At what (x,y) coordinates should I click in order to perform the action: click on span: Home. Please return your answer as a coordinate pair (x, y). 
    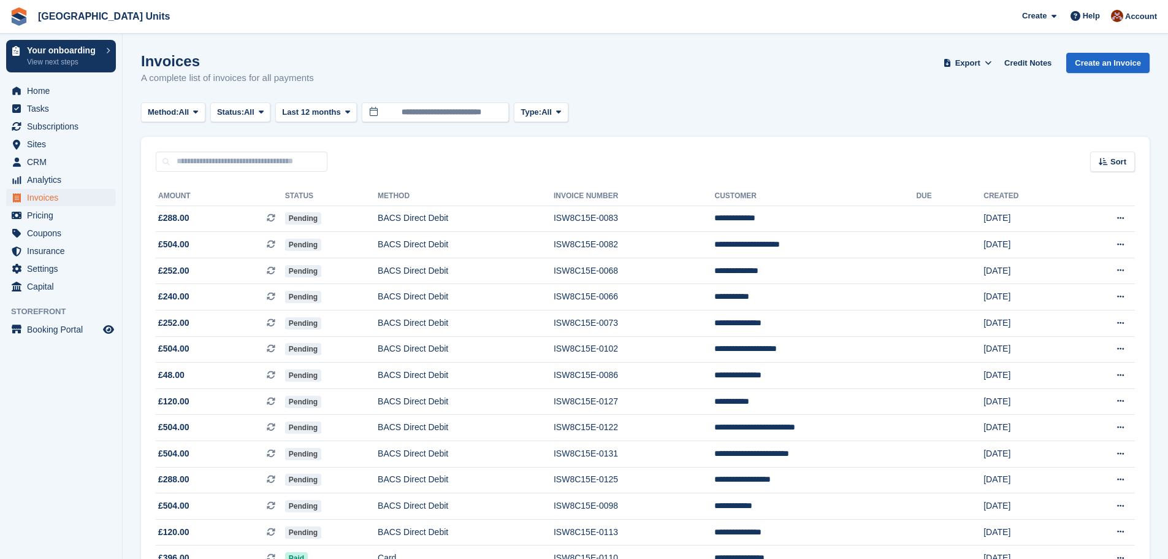
    Looking at the image, I should click on (64, 91).